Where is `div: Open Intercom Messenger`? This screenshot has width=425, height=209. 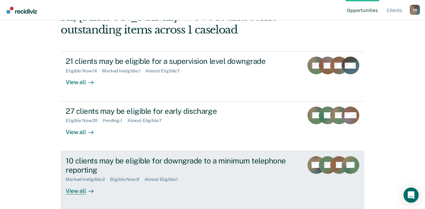
div: Open Intercom Messenger is located at coordinates (411, 195).